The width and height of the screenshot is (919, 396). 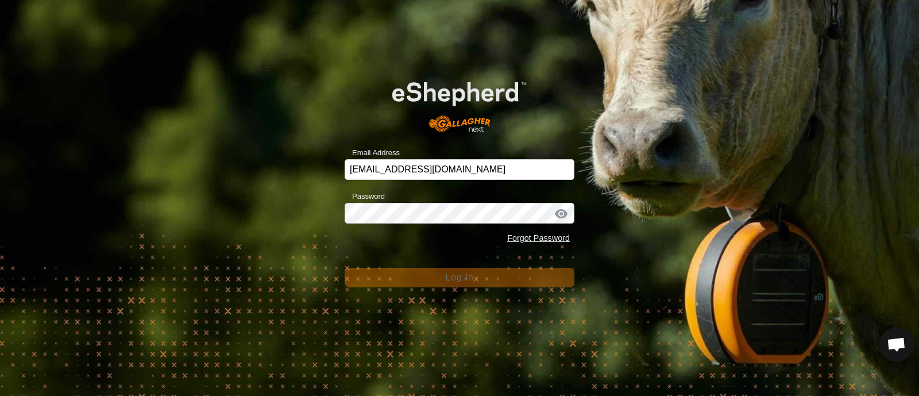 What do you see at coordinates (365, 196) in the screenshot?
I see `label: Password` at bounding box center [365, 196].